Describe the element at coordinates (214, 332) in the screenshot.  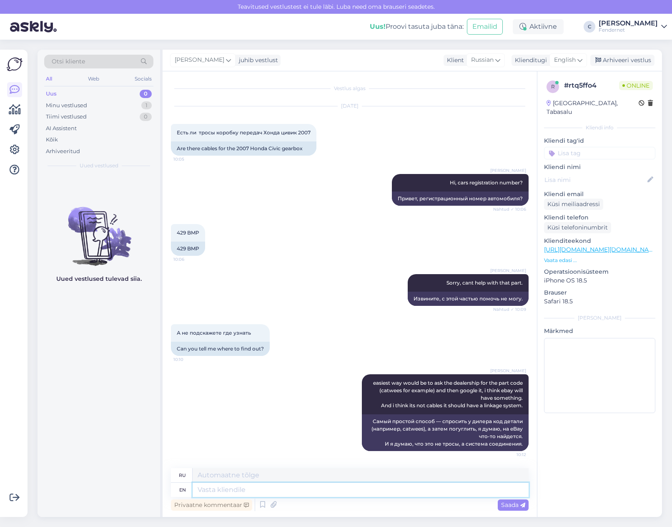
I see `span: А не подскажете где узнать` at that location.